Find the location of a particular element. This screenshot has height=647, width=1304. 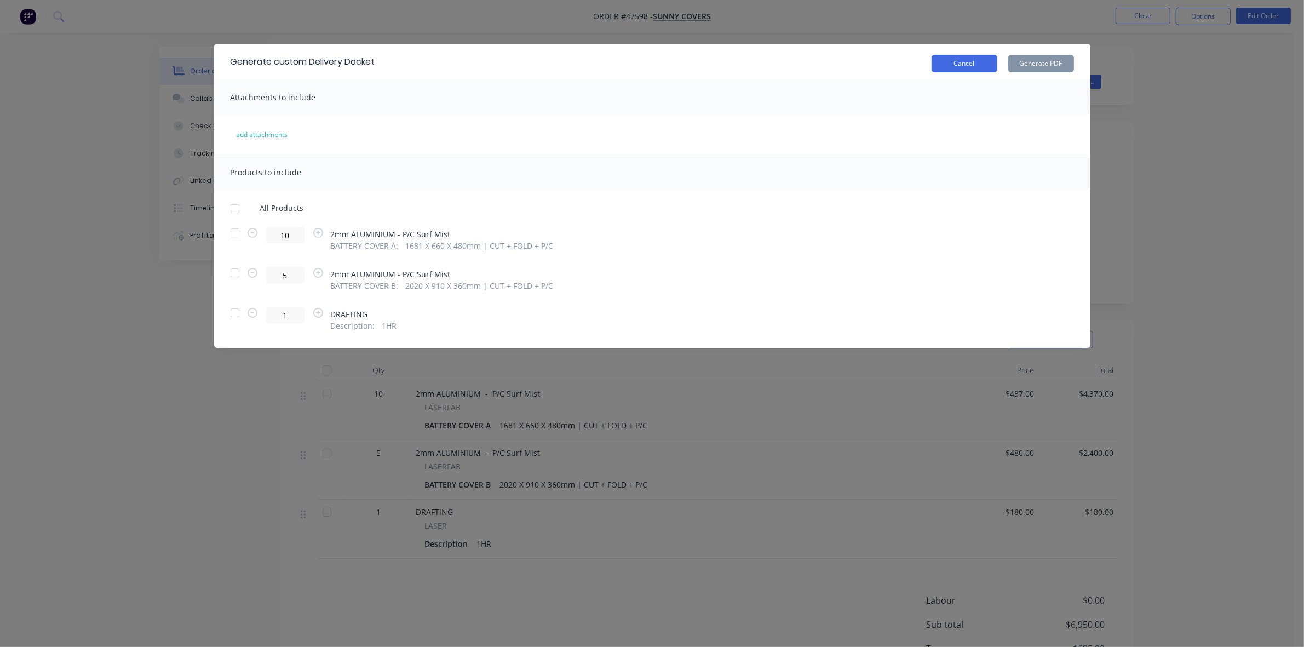

button: Generate PDF is located at coordinates (1041, 64).